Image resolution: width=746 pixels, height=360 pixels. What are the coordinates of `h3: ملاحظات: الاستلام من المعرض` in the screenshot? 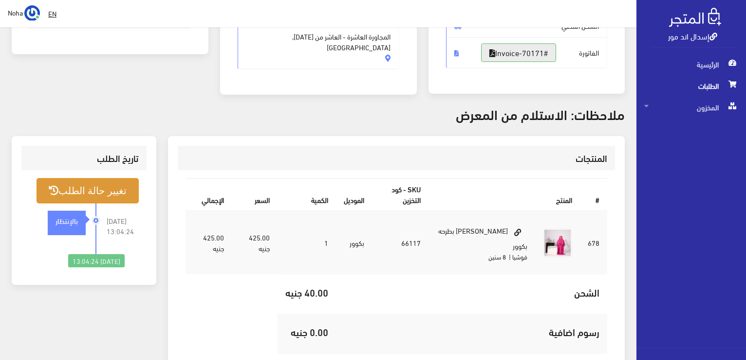 It's located at (318, 114).